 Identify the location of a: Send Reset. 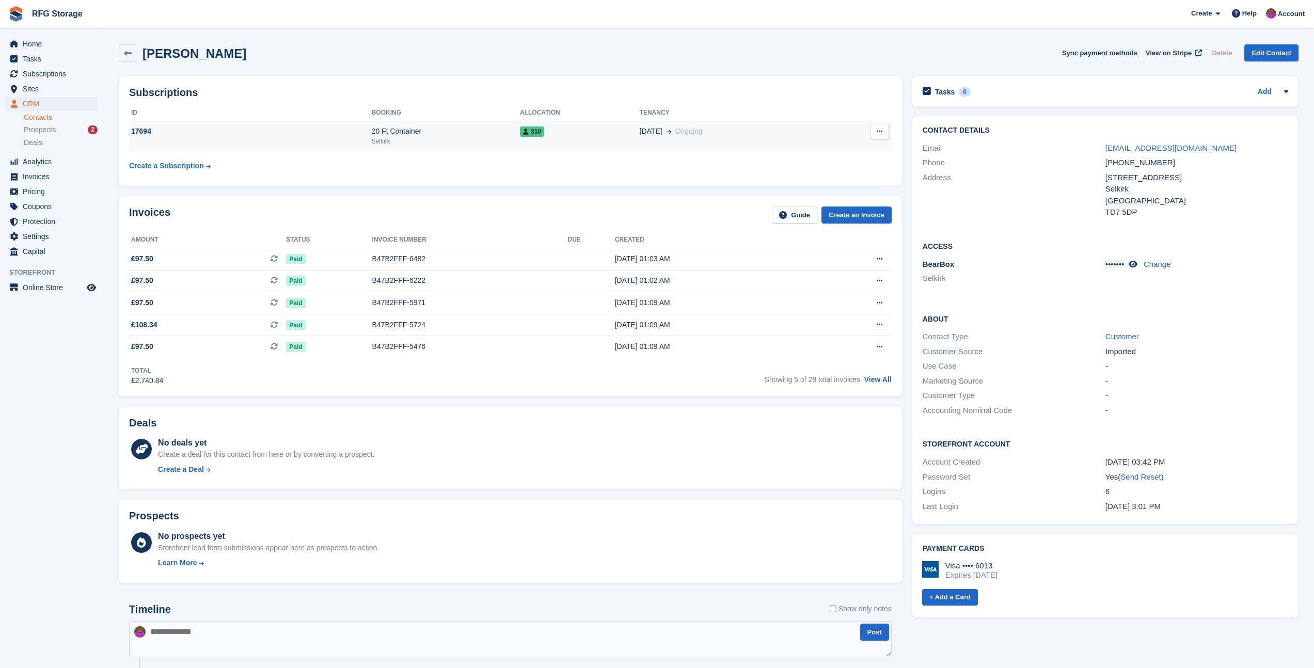
(1141, 477).